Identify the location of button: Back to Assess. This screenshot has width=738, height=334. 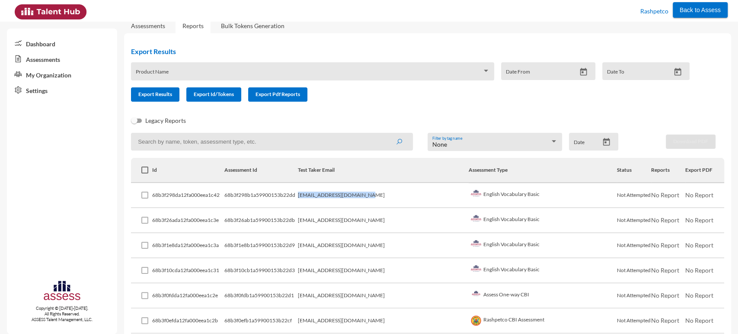
(700, 10).